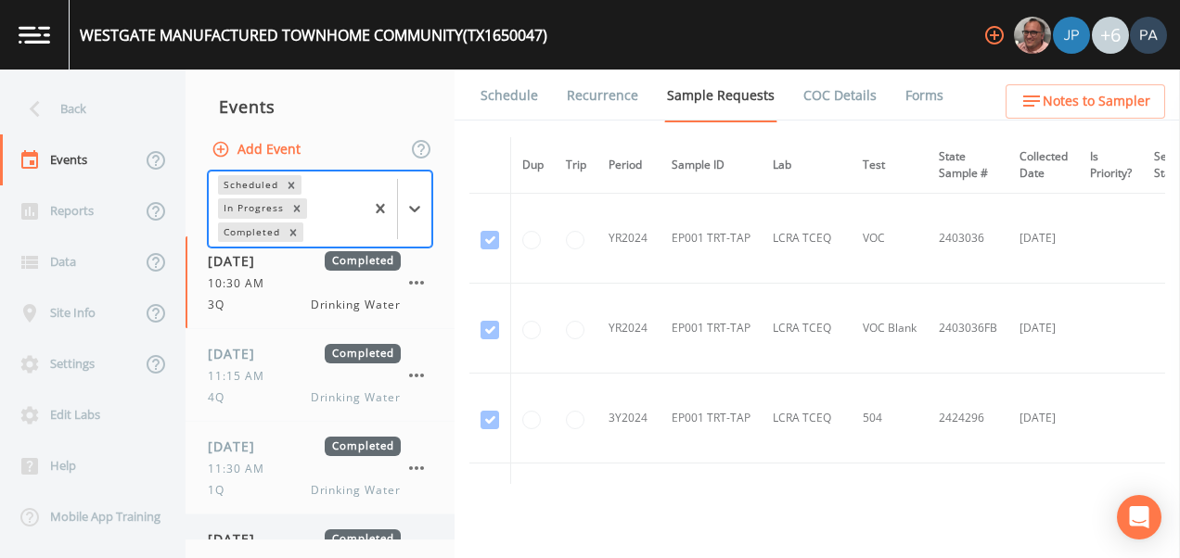  Describe the element at coordinates (924, 96) in the screenshot. I see `a: Forms` at that location.